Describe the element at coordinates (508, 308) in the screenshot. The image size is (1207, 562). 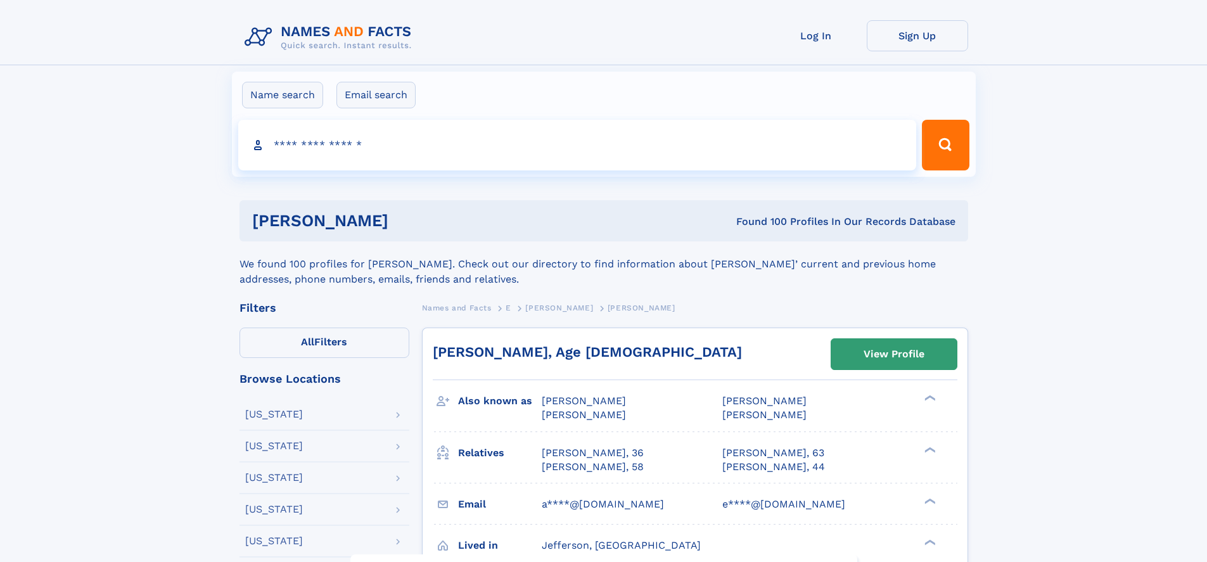
I see `span: E` at that location.